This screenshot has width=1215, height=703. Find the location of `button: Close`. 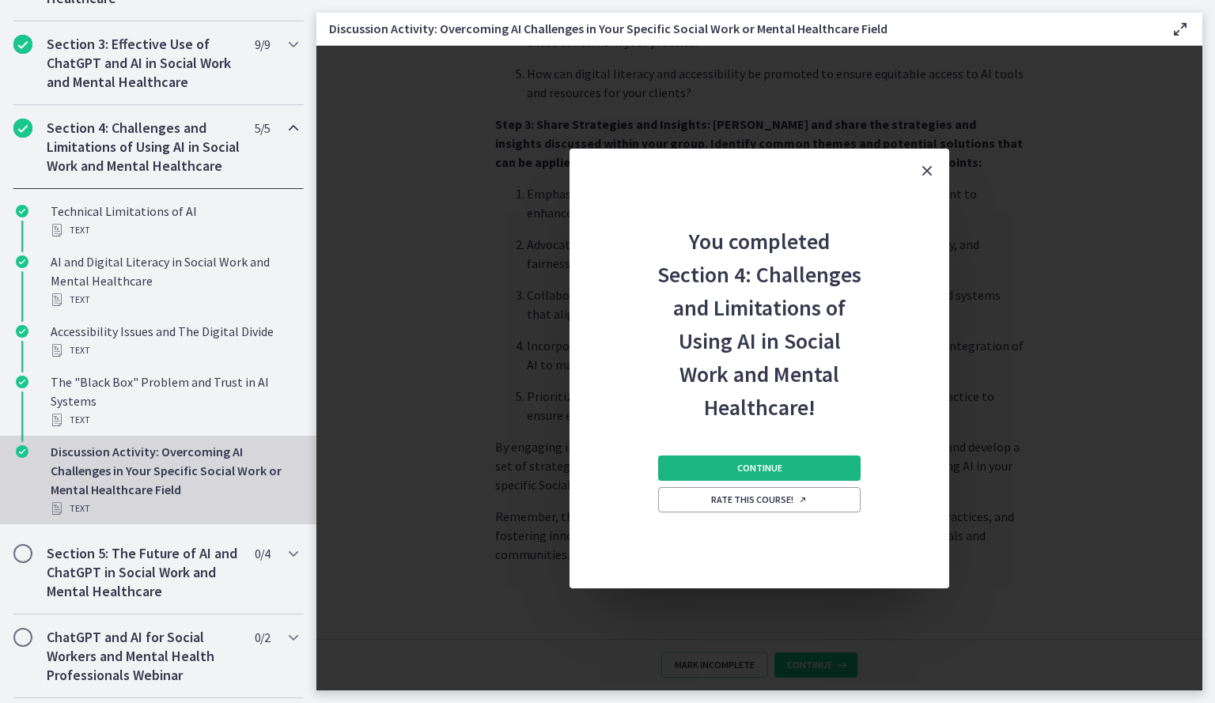

button: Close is located at coordinates (927, 171).